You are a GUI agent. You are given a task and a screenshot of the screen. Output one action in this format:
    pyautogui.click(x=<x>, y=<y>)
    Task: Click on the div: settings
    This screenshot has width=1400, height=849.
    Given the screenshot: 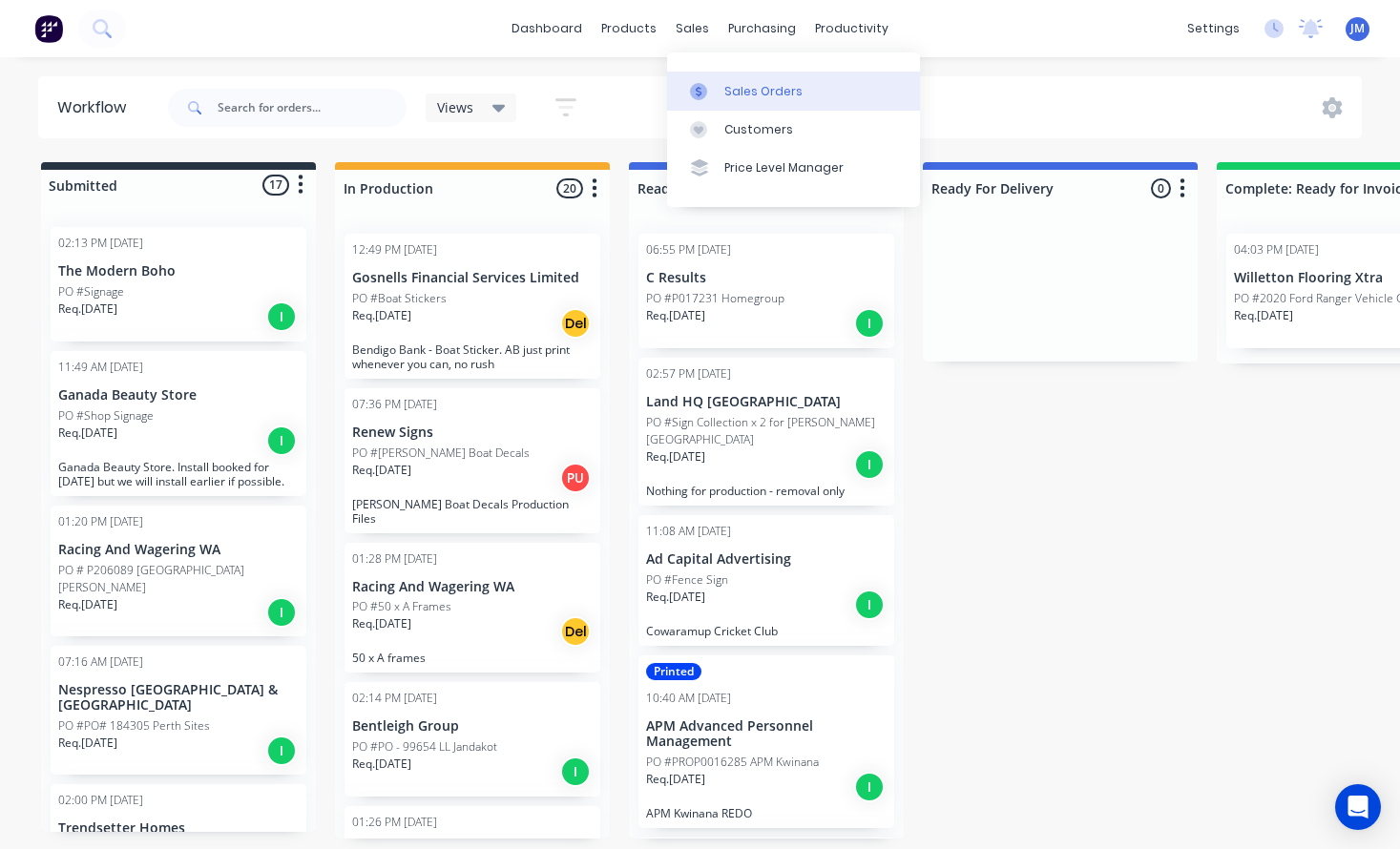 What is the action you would take?
    pyautogui.click(x=1214, y=28)
    